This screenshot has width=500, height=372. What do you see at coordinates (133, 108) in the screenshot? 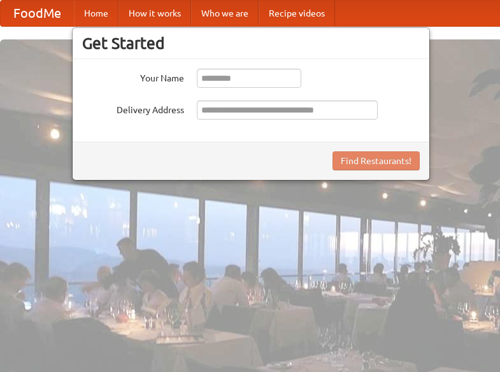
I see `label: Delivery Address` at bounding box center [133, 108].